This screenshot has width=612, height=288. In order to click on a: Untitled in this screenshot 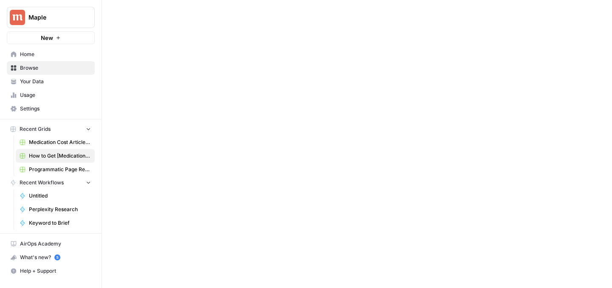, I will do `click(55, 196)`.